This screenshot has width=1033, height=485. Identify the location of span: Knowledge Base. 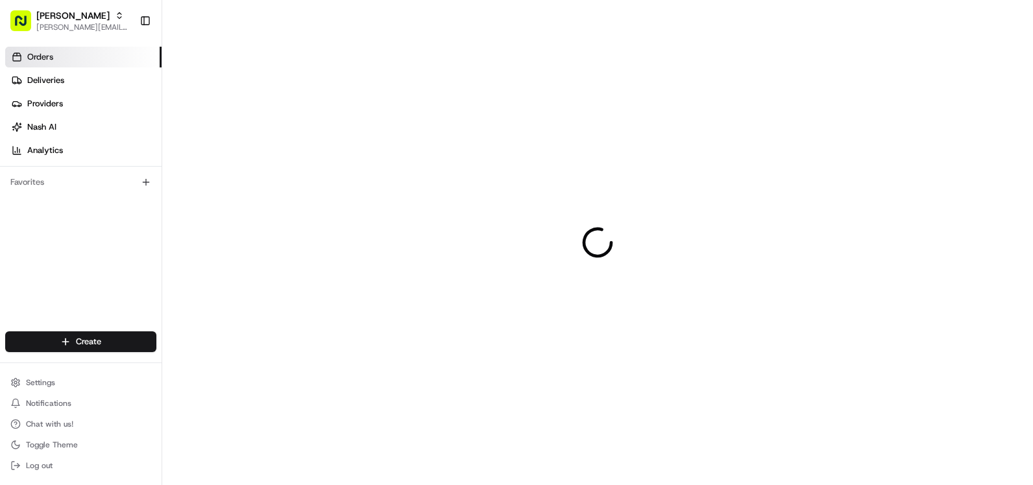
(62, 195).